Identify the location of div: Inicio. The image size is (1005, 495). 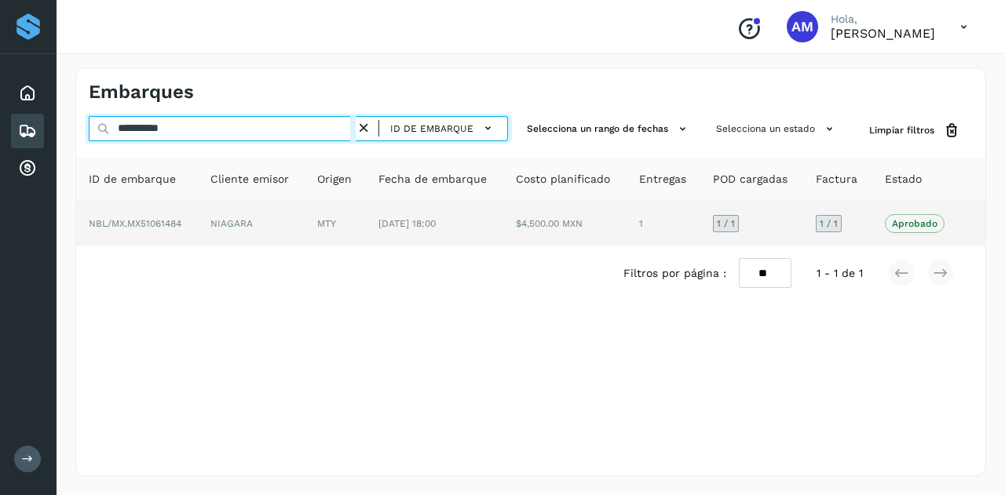
(27, 93).